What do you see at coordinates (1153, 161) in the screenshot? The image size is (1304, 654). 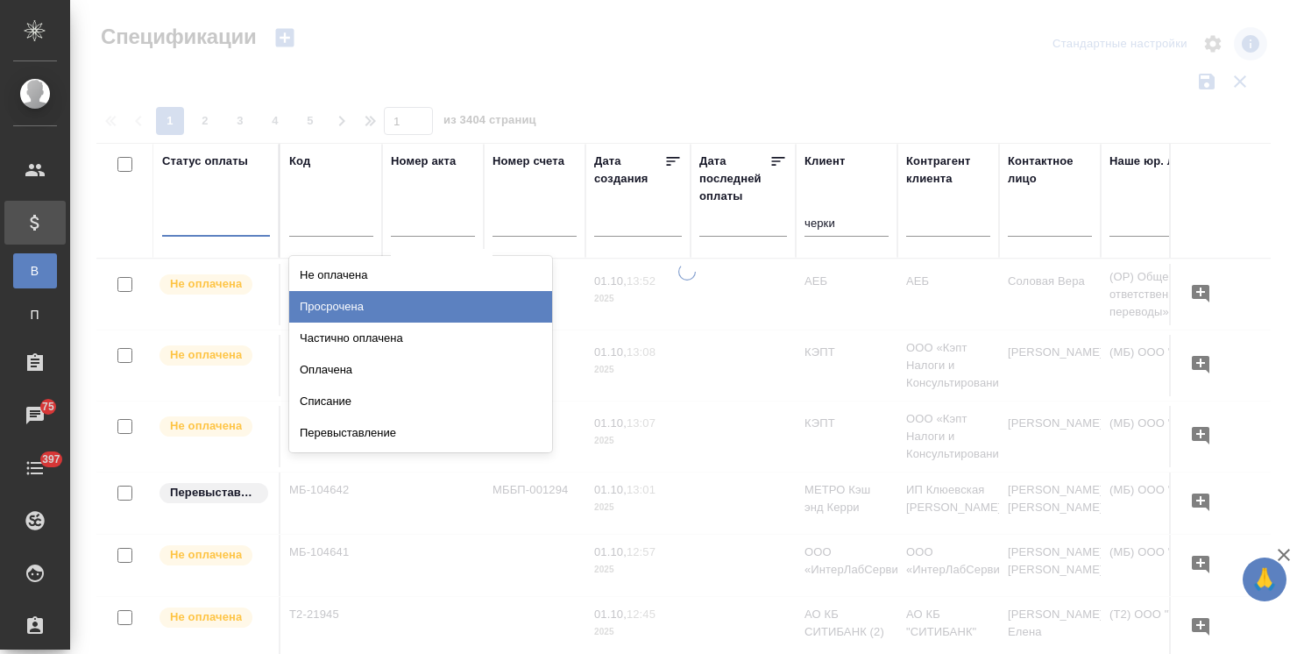 I see `div: Наше юр. лицо` at bounding box center [1153, 161].